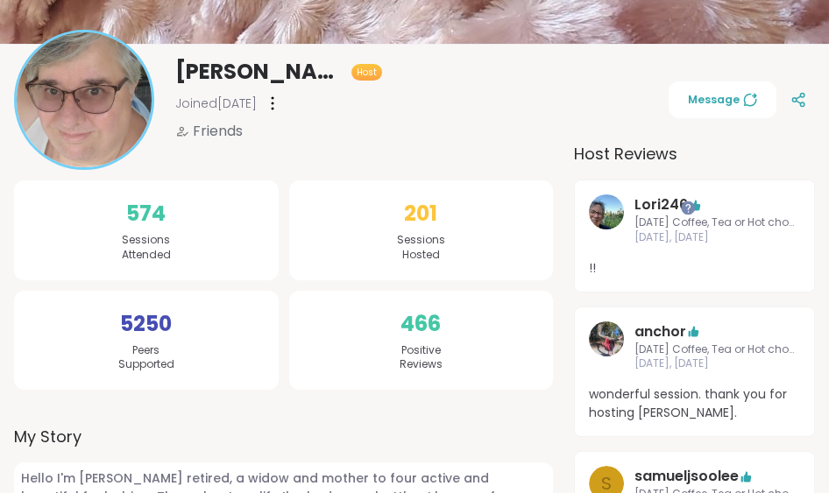 Image resolution: width=829 pixels, height=493 pixels. I want to click on span: Sessions Attended, so click(146, 248).